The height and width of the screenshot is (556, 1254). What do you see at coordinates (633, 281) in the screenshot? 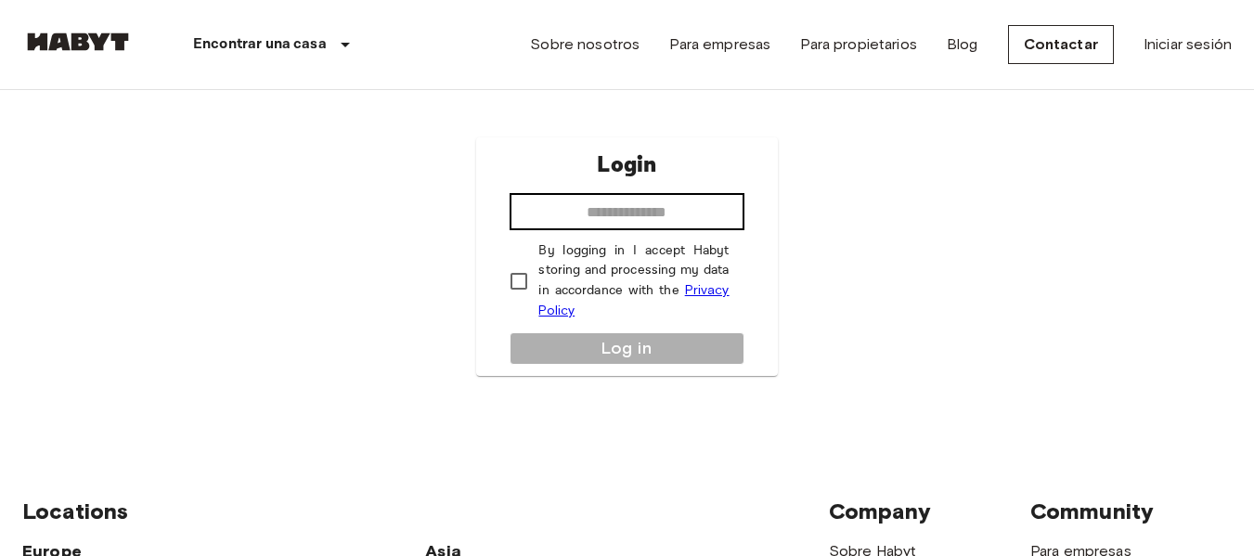
I see `p: By logging in I accept Habyt storing and processing my data in accordance with the` at bounding box center [633, 281].